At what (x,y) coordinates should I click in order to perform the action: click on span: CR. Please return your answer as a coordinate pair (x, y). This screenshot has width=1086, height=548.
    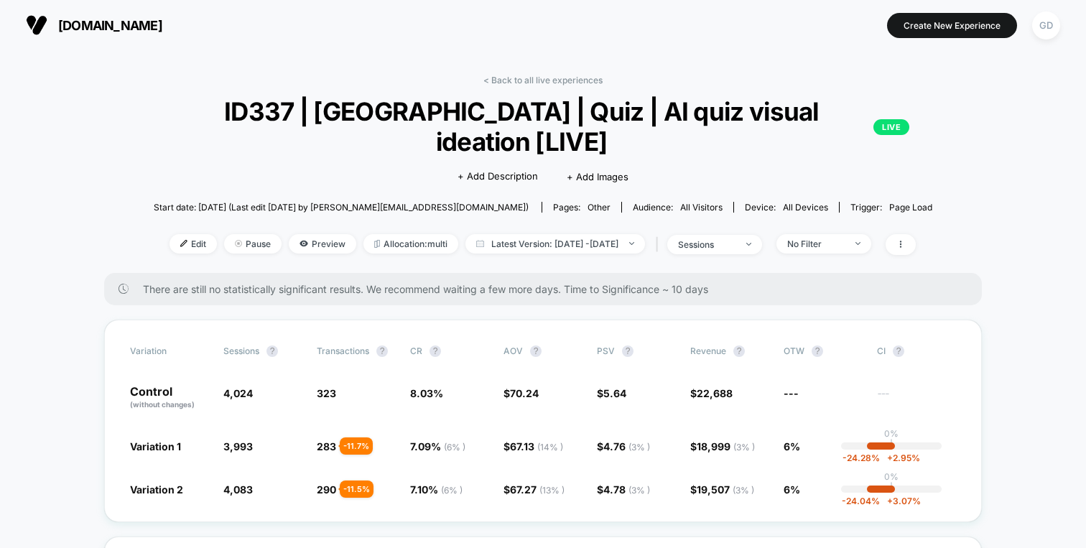
    Looking at the image, I should click on (416, 350).